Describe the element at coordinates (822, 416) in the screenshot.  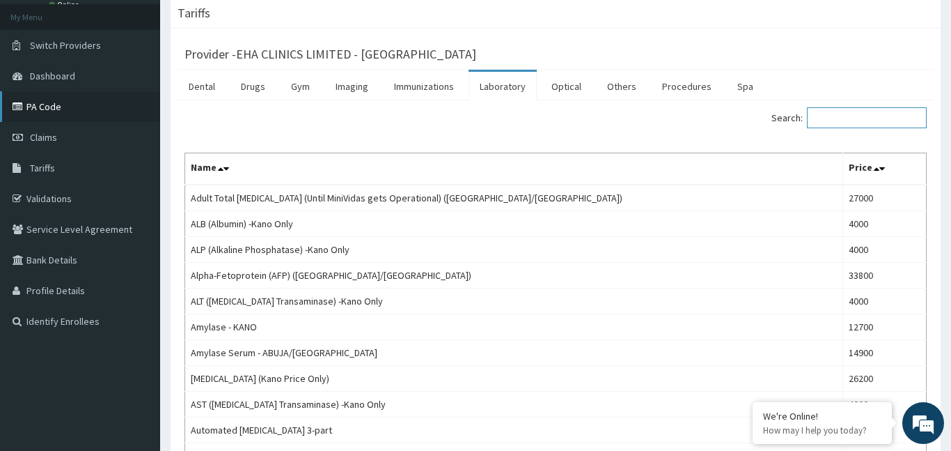
I see `div: We're Online!` at that location.